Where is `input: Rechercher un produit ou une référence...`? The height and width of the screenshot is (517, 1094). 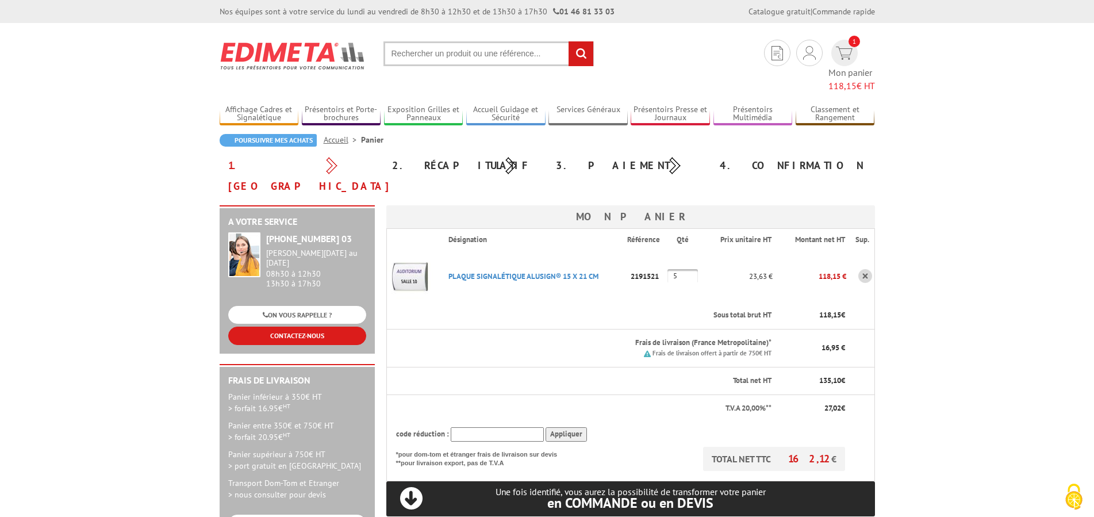
input: Rechercher un produit ou une référence... is located at coordinates (489, 53).